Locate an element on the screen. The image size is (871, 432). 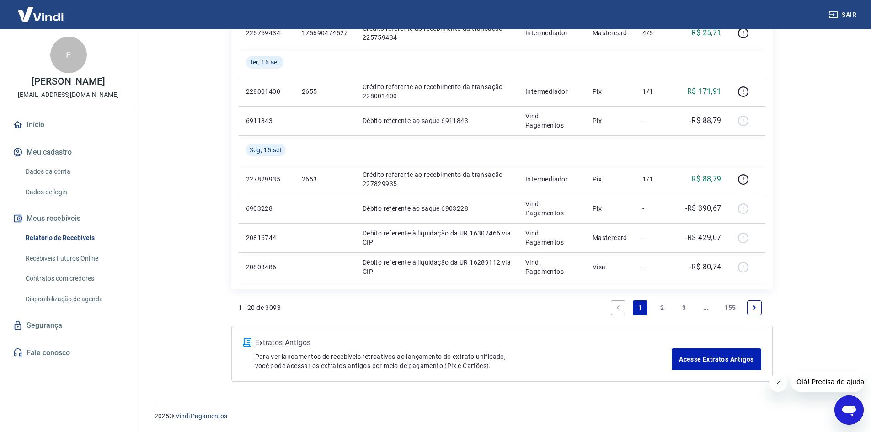
p: 1 - 20 de 3093 is located at coordinates (260, 308).